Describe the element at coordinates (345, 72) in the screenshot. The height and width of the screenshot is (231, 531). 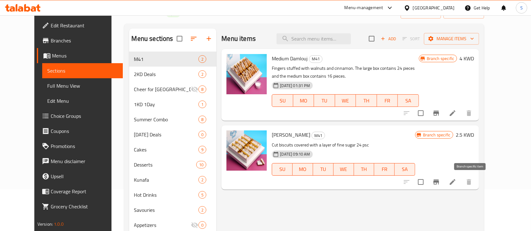
I see `p: Fingers stuffed with walnuts and cinnamon. The large box contains 24 pieces and the medium box co...` at that location.